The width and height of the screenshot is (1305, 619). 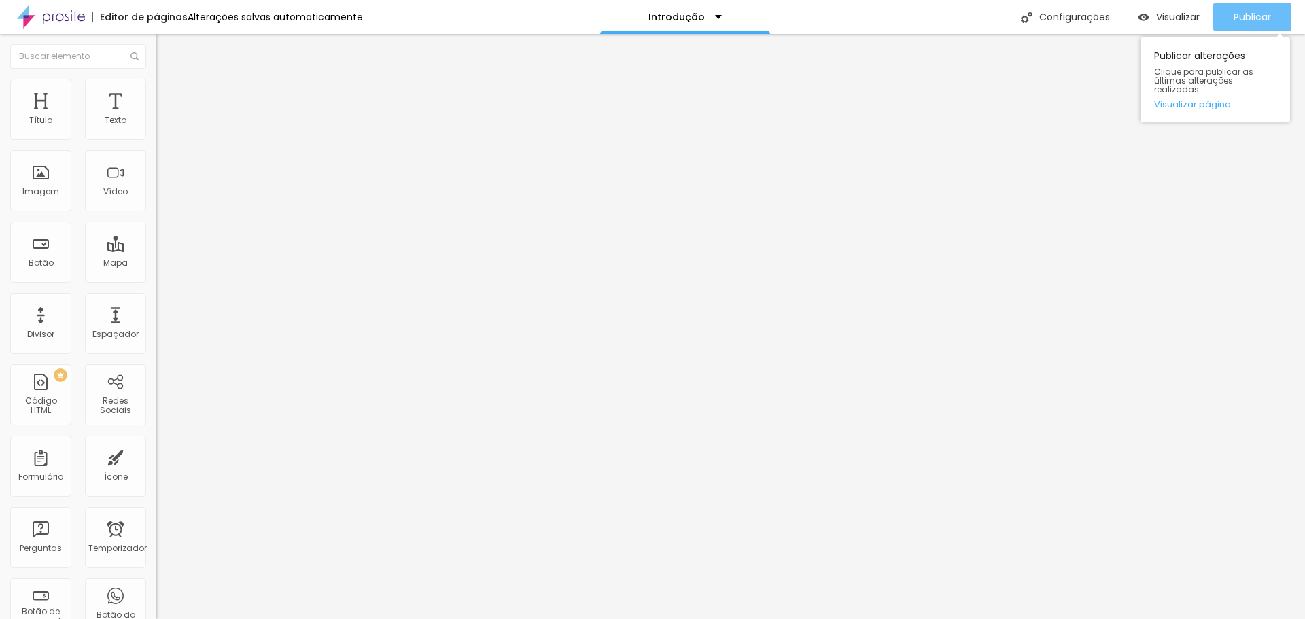 I want to click on font: Espaçador, so click(x=116, y=334).